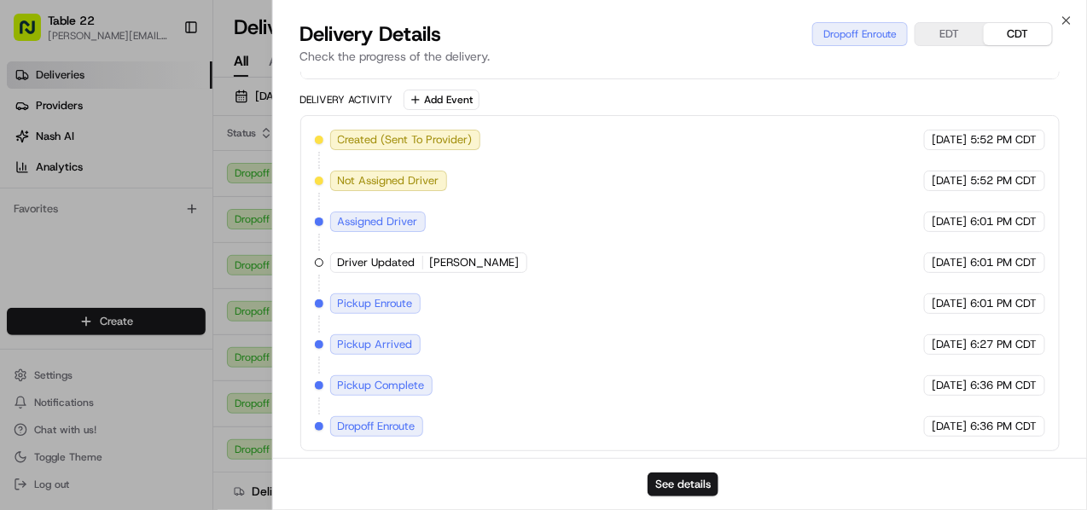  What do you see at coordinates (375, 304) in the screenshot?
I see `span: Pickup Enroute` at bounding box center [375, 304].